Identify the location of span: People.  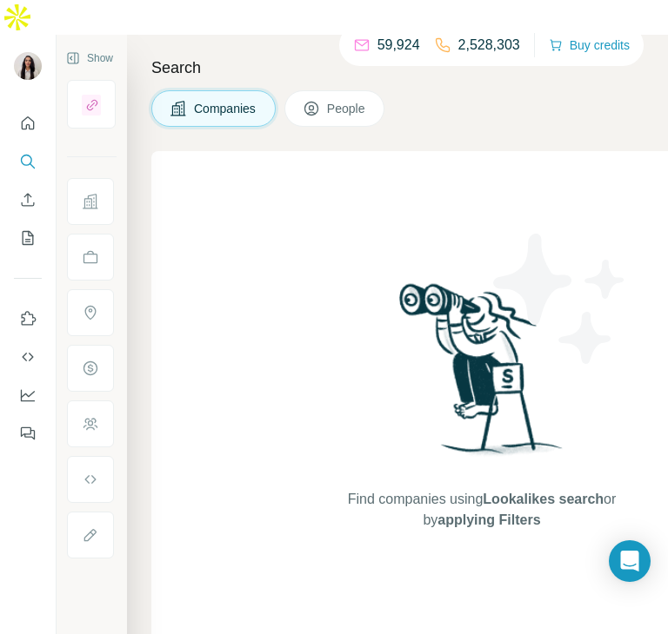
(347, 109).